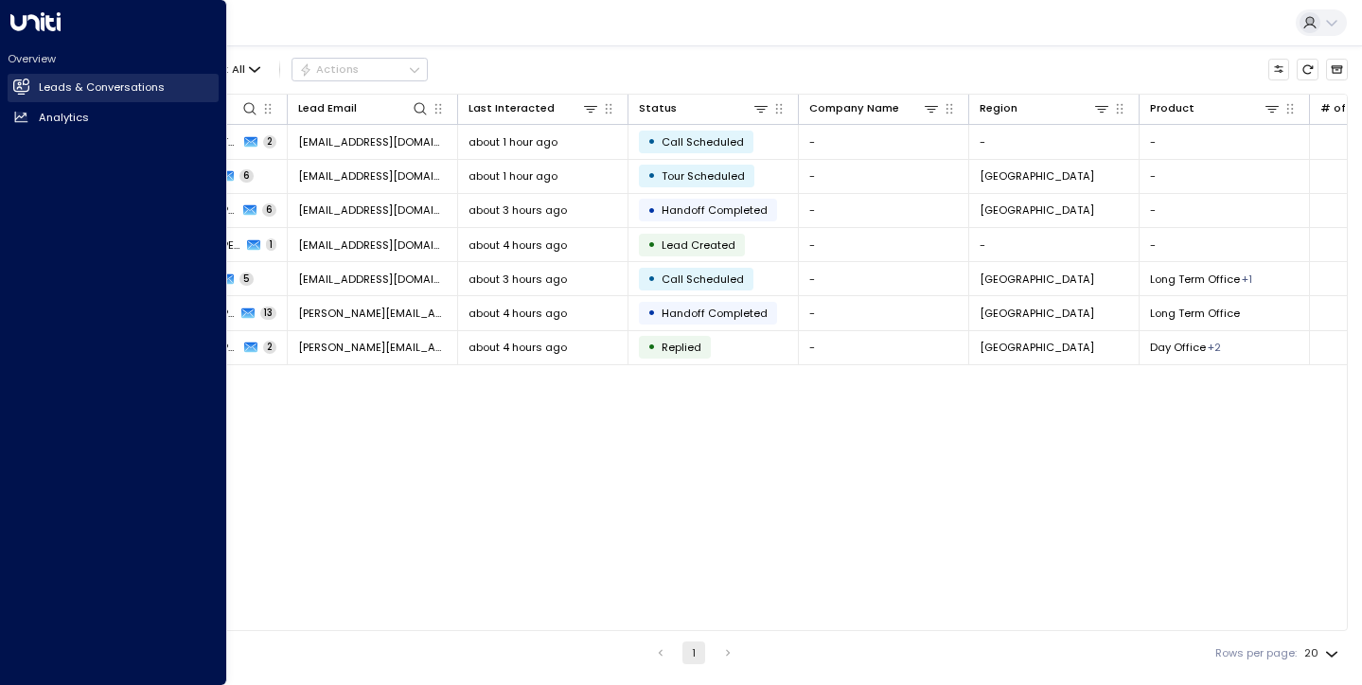 The height and width of the screenshot is (685, 1362). What do you see at coordinates (1307, 69) in the screenshot?
I see `span: Refresh` at bounding box center [1307, 69].